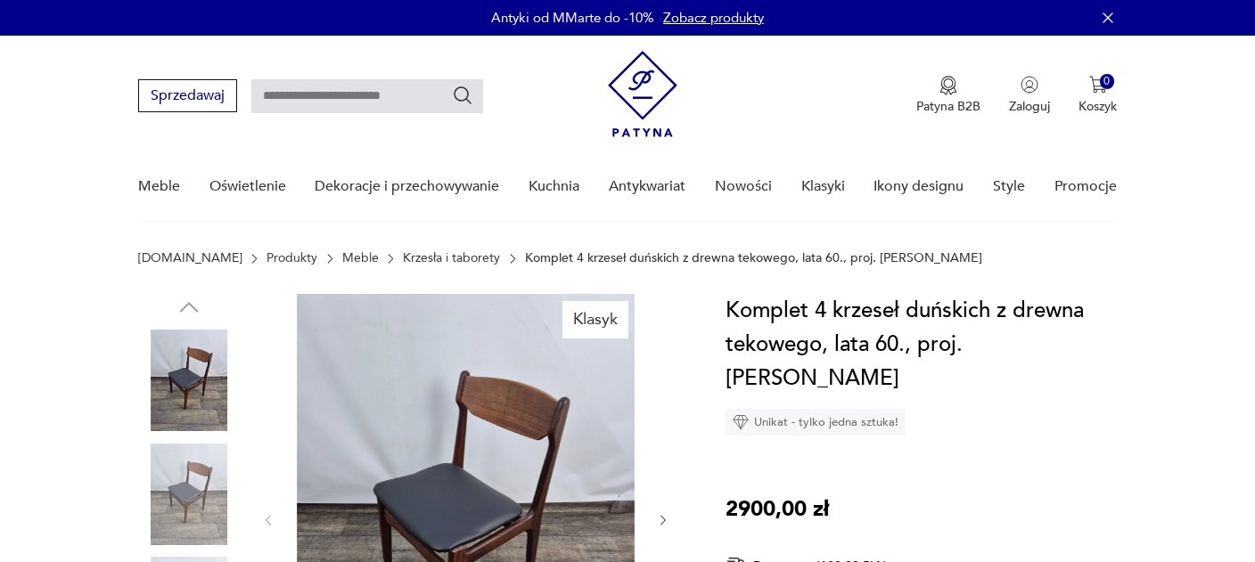 The width and height of the screenshot is (1255, 562). What do you see at coordinates (1009, 186) in the screenshot?
I see `a: Style` at bounding box center [1009, 186].